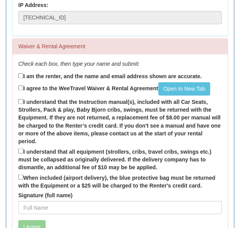 The width and height of the screenshot is (240, 228). What do you see at coordinates (21, 75) in the screenshot?
I see `input: I am the renter, and the name and email address shown are accurate.` at bounding box center [21, 75].